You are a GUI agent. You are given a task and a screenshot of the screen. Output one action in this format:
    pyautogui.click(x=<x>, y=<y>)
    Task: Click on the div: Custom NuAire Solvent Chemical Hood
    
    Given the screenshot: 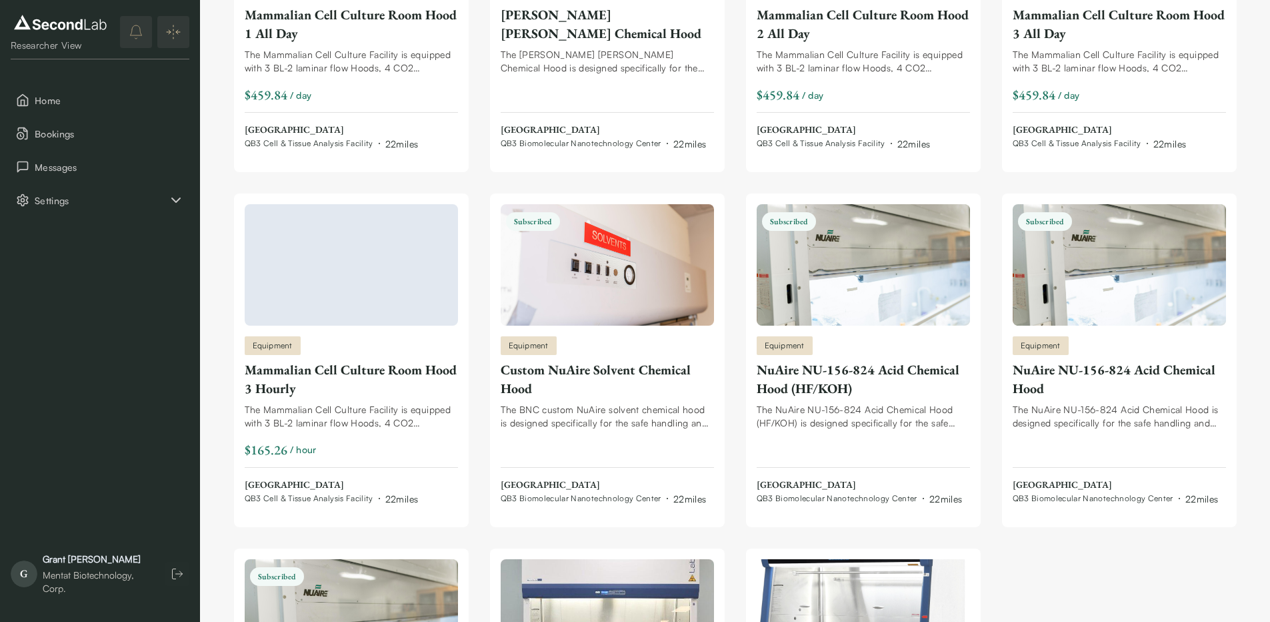 What is the action you would take?
    pyautogui.click(x=608, y=379)
    